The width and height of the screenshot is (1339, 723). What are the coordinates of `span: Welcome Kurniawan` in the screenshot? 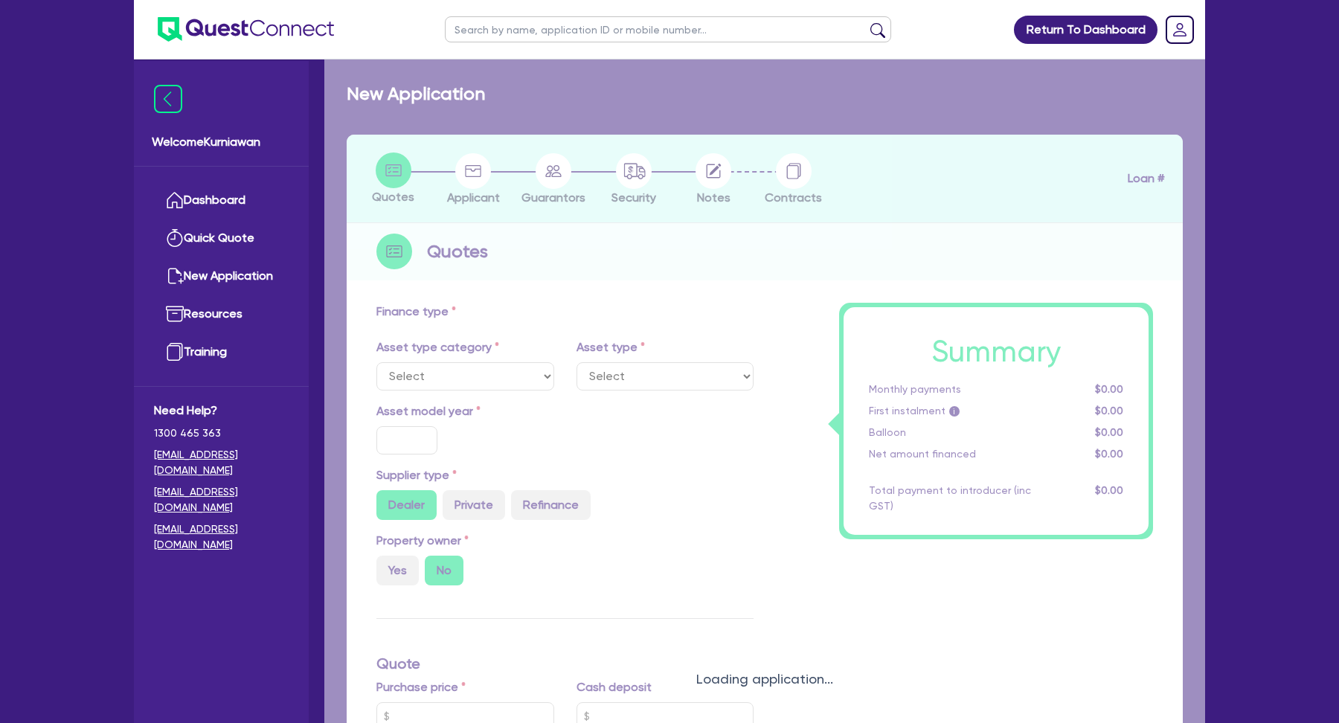 It's located at (221, 142).